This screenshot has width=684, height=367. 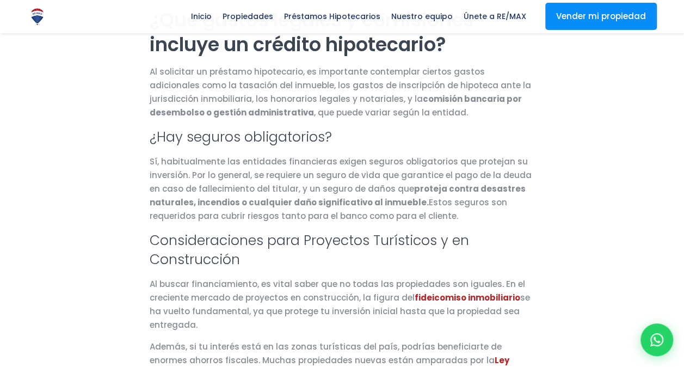 I want to click on span: Préstamos Hipotecarios, so click(x=332, y=16).